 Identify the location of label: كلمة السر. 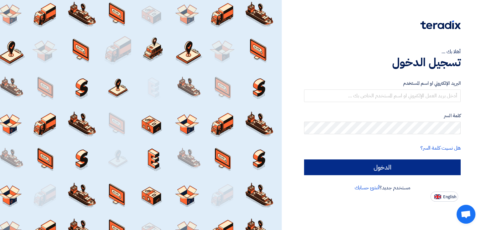
(383, 115).